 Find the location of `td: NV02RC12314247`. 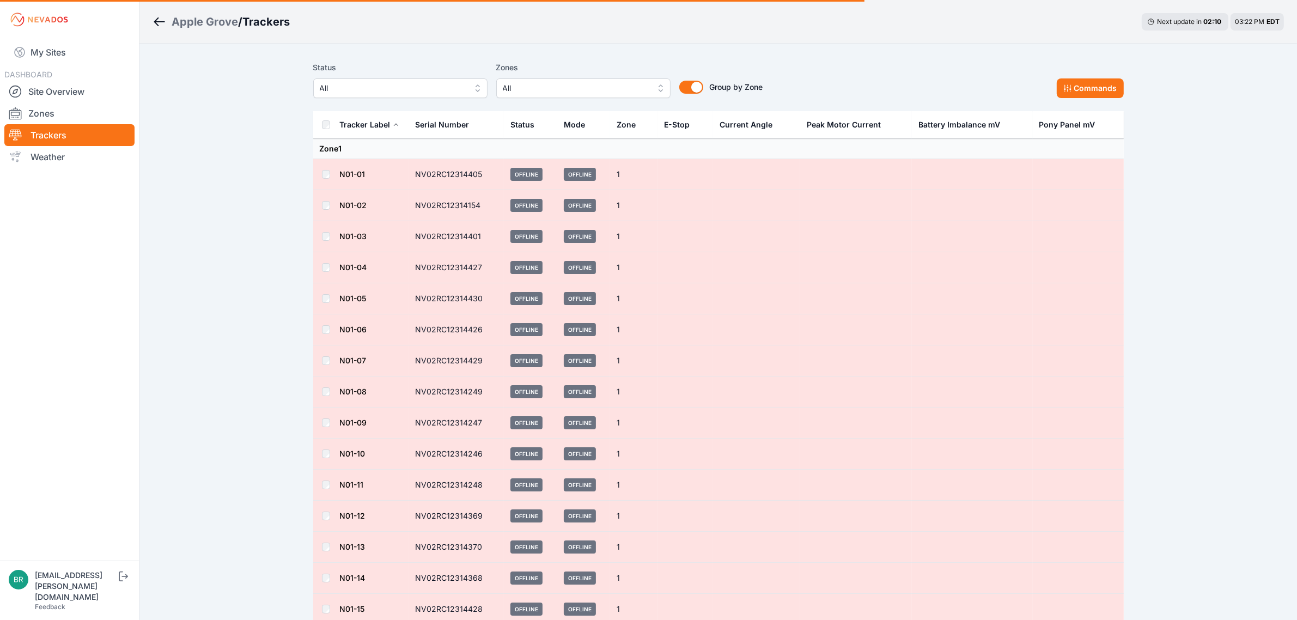

td: NV02RC12314247 is located at coordinates (456, 423).